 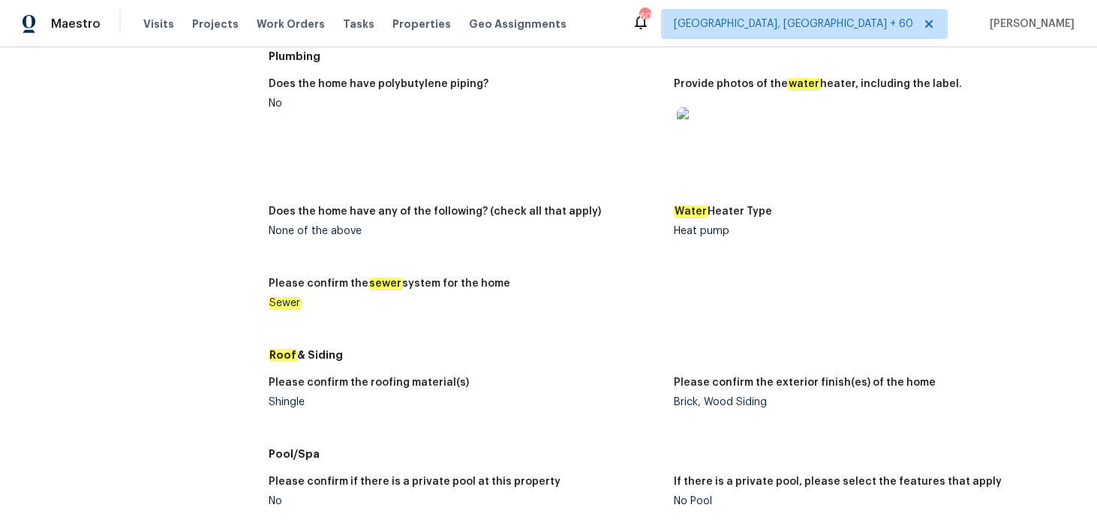 I want to click on em: water, so click(x=803, y=84).